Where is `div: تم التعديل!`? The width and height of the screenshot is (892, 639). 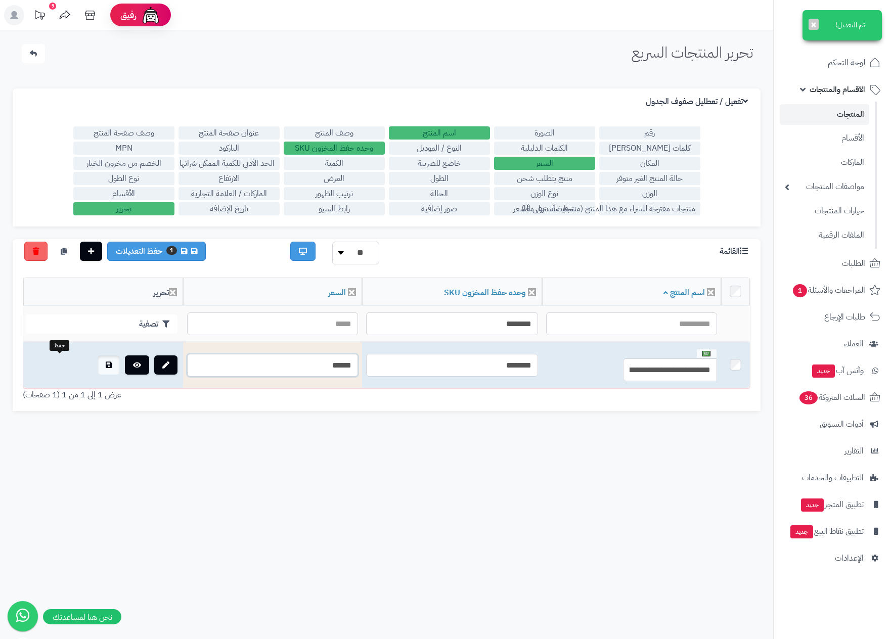 div: تم التعديل! is located at coordinates (842, 25).